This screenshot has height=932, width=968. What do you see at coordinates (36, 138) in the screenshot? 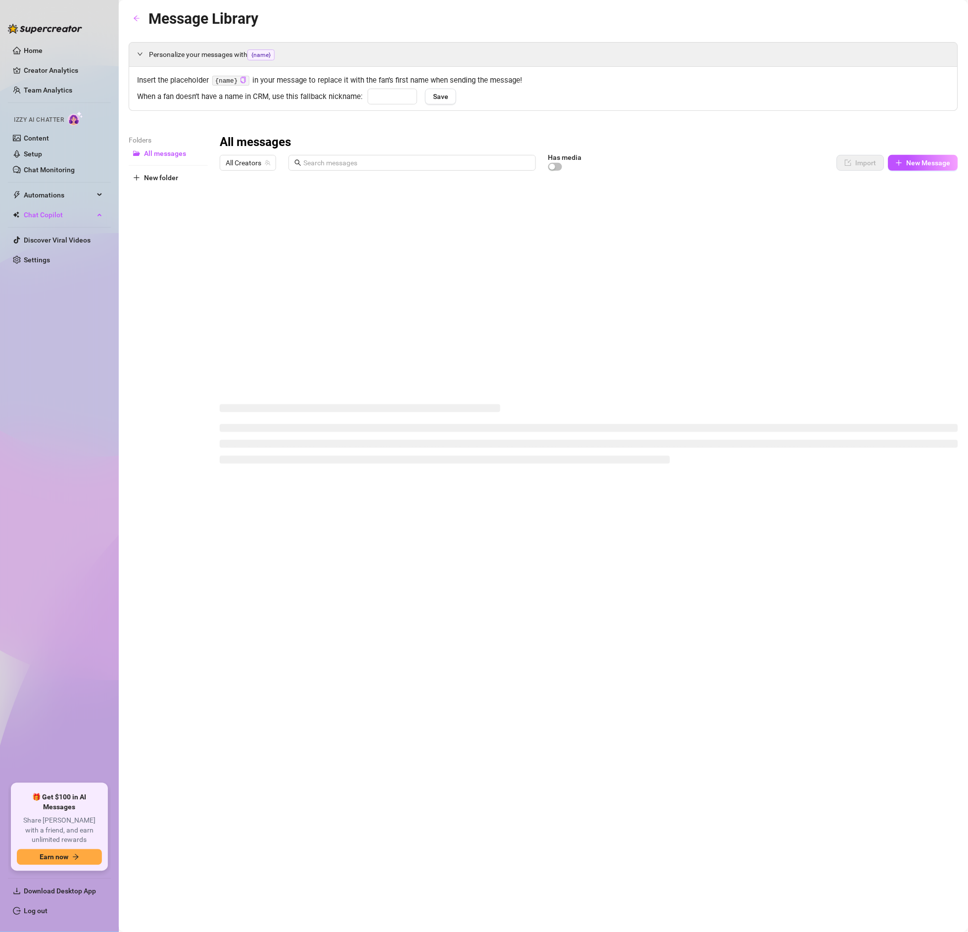
I see `a: Content` at bounding box center [36, 138].